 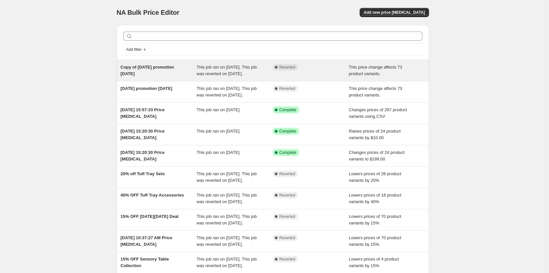 What do you see at coordinates (148, 12) in the screenshot?
I see `span: NA Bulk Price Editor` at bounding box center [148, 12].